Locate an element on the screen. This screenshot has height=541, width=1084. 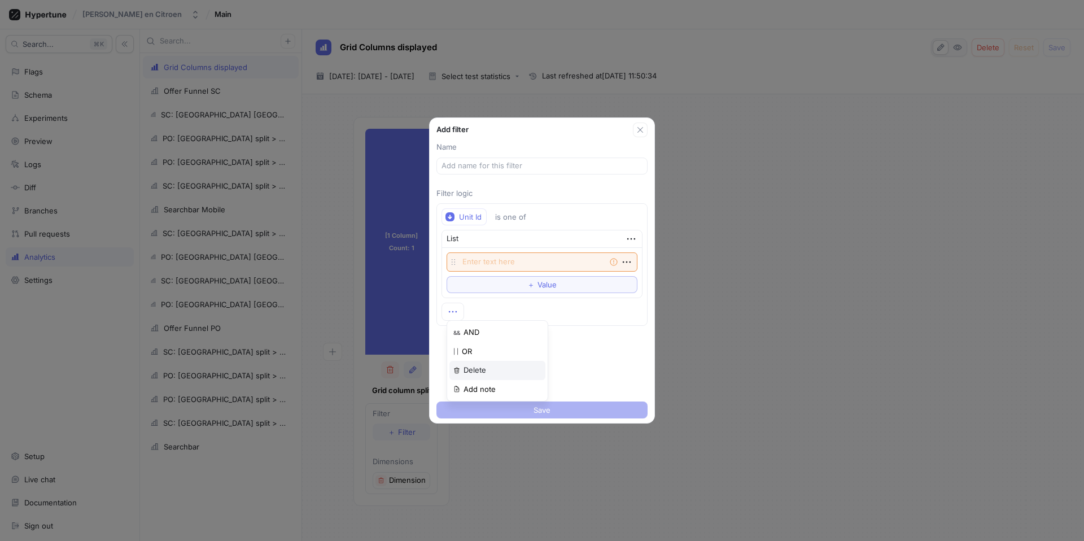
p: OR is located at coordinates (467, 352).